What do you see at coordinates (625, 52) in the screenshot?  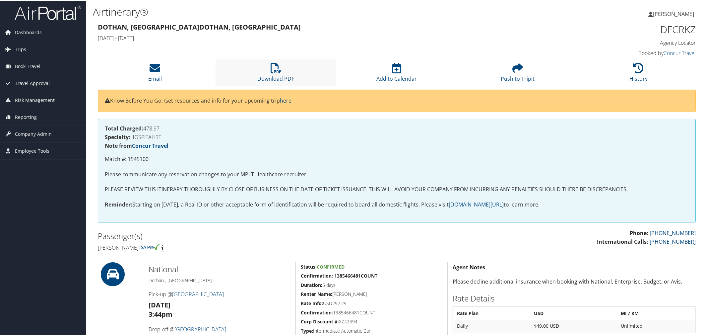 I see `h4: Booked by` at bounding box center [625, 52].